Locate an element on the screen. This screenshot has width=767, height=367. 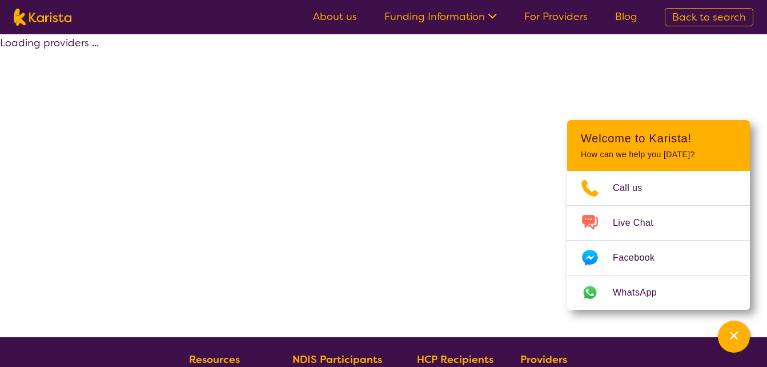
button: Channel Menu is located at coordinates (734, 337).